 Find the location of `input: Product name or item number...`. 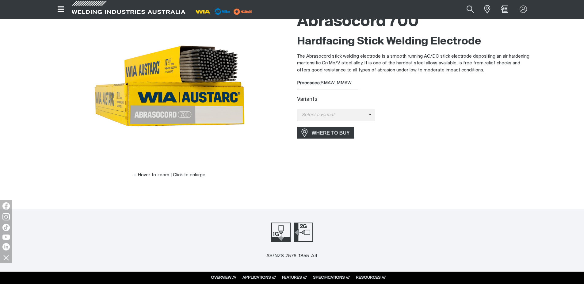

input: Product name or item number... is located at coordinates (467, 9).